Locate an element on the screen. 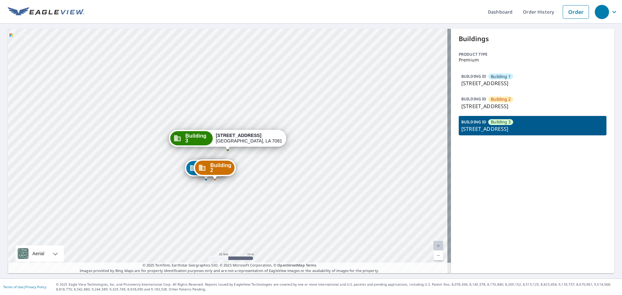  a: Current Level 20, Zoom In Disabled is located at coordinates (439, 246).